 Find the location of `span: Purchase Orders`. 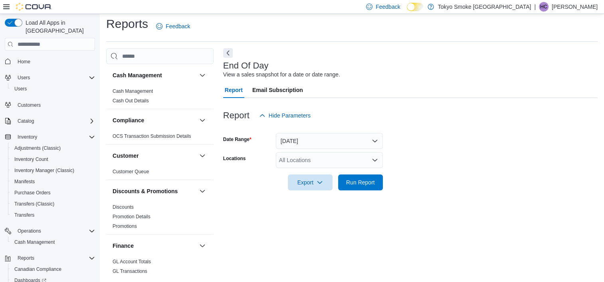

span: Purchase Orders is located at coordinates (32, 193).